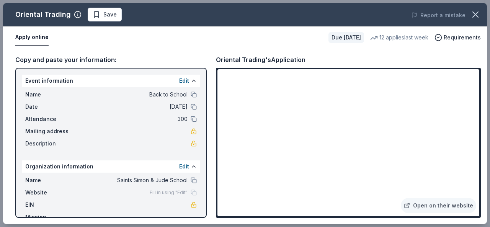  I want to click on span: Back to School, so click(132, 95).